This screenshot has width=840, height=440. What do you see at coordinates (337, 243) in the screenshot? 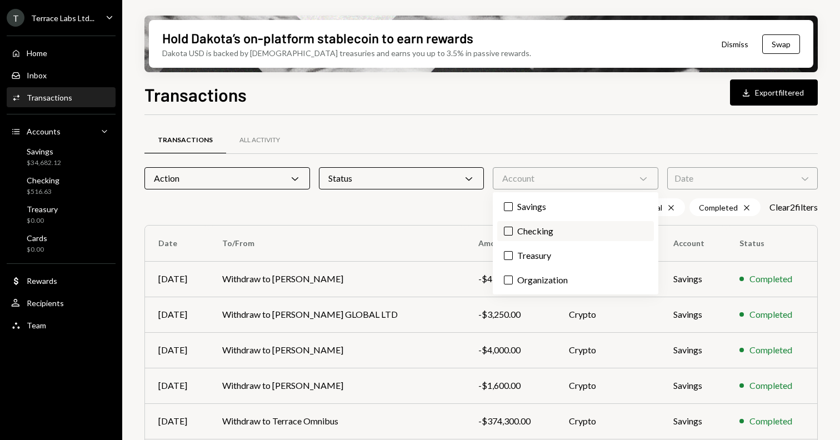
I see `th: To/From` at bounding box center [337, 243].